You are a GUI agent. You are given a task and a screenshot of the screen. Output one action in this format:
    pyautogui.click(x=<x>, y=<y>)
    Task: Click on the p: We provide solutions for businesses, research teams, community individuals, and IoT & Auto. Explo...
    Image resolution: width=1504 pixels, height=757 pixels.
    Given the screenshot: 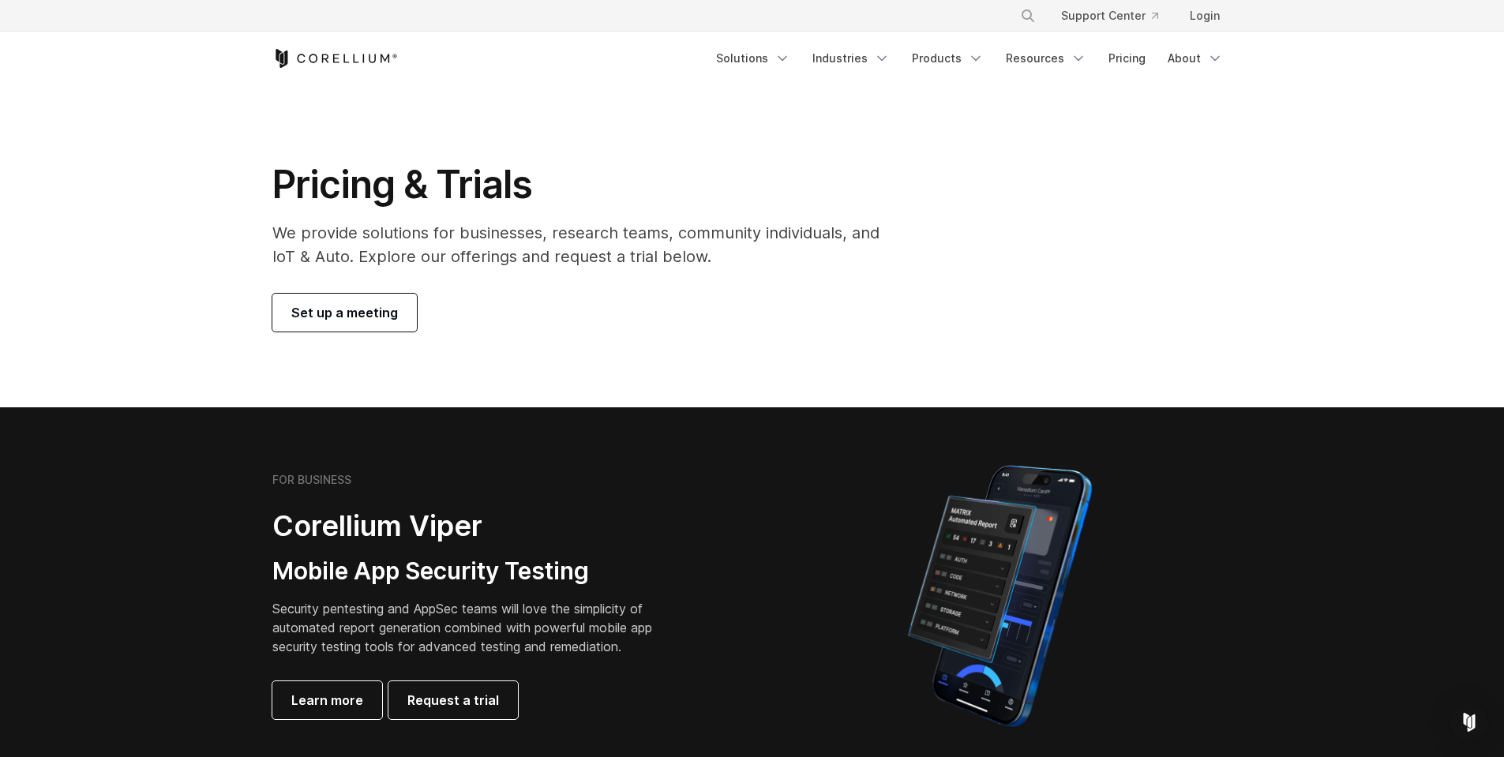 What is the action you would take?
    pyautogui.click(x=587, y=245)
    